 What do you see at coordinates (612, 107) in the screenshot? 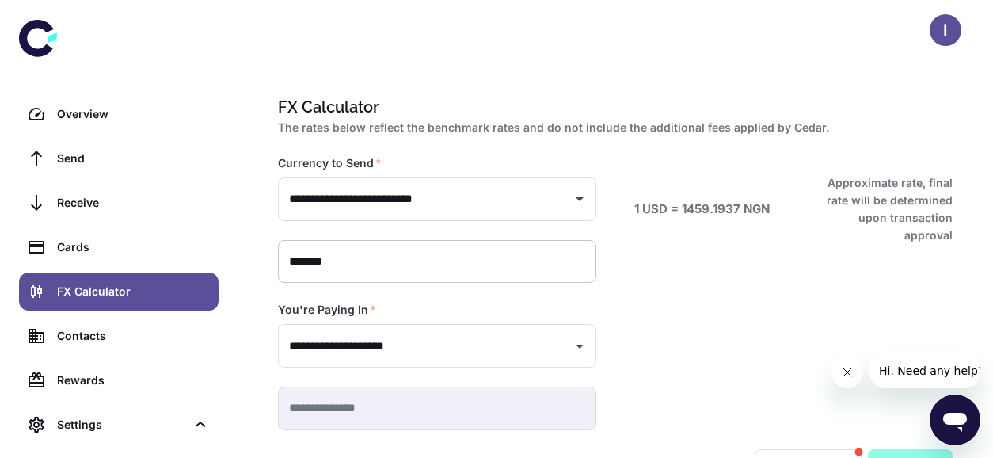
I see `h1: FX Calculator` at bounding box center [612, 107].